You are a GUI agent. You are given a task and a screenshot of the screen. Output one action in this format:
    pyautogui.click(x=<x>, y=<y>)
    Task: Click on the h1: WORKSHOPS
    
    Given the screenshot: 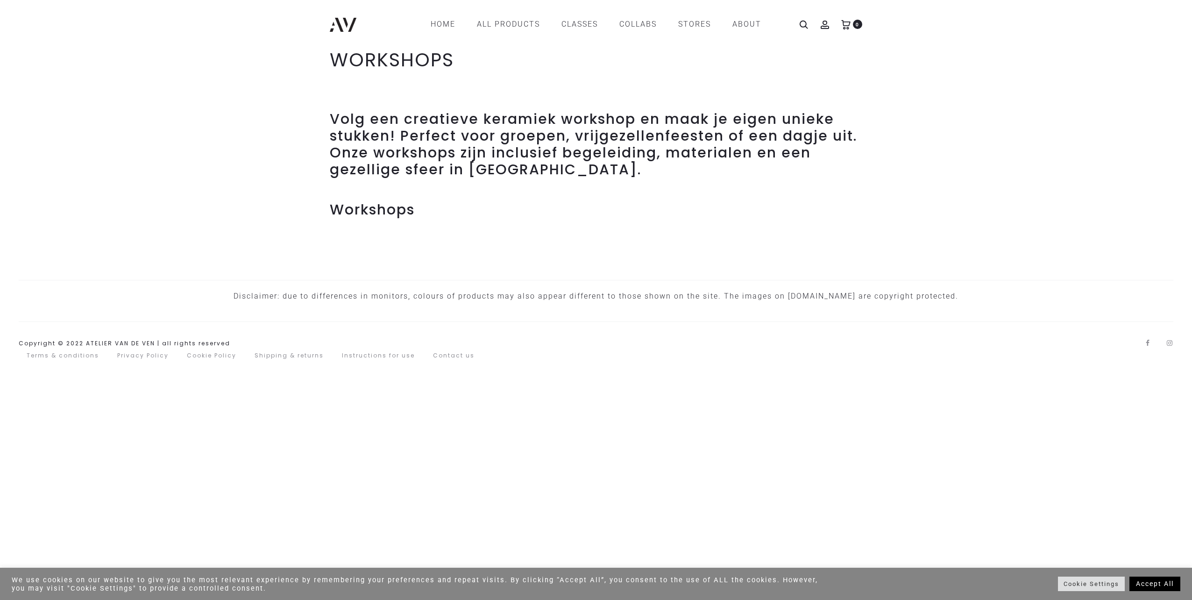 What is the action you would take?
    pyautogui.click(x=596, y=60)
    